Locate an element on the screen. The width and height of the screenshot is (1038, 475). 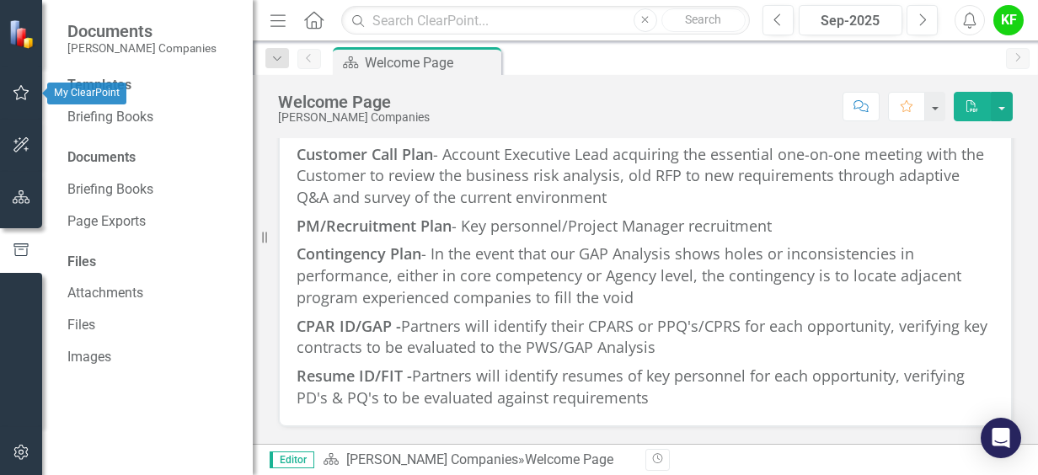
img: ClearPoint Strategy is located at coordinates (23, 34).